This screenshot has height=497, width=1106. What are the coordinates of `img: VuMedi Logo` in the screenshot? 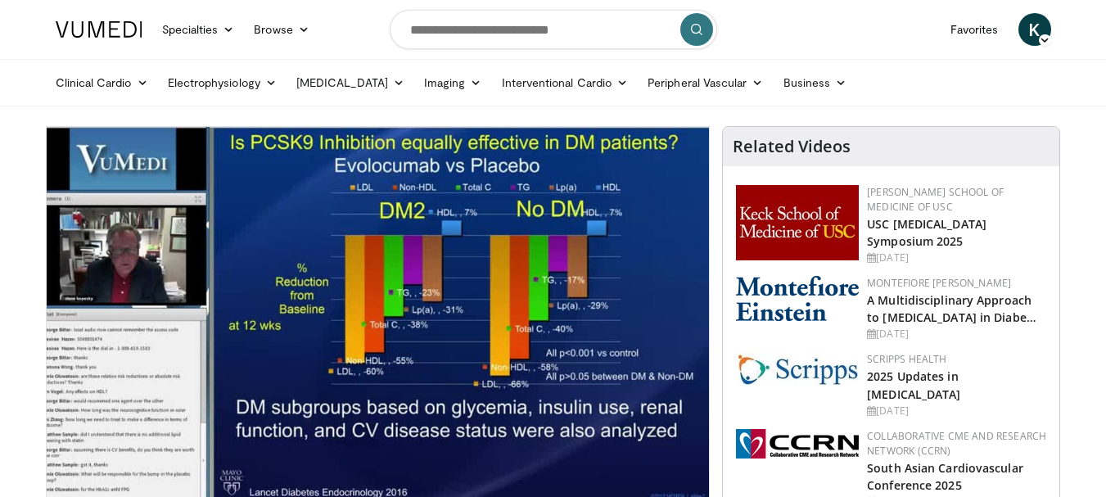 It's located at (99, 29).